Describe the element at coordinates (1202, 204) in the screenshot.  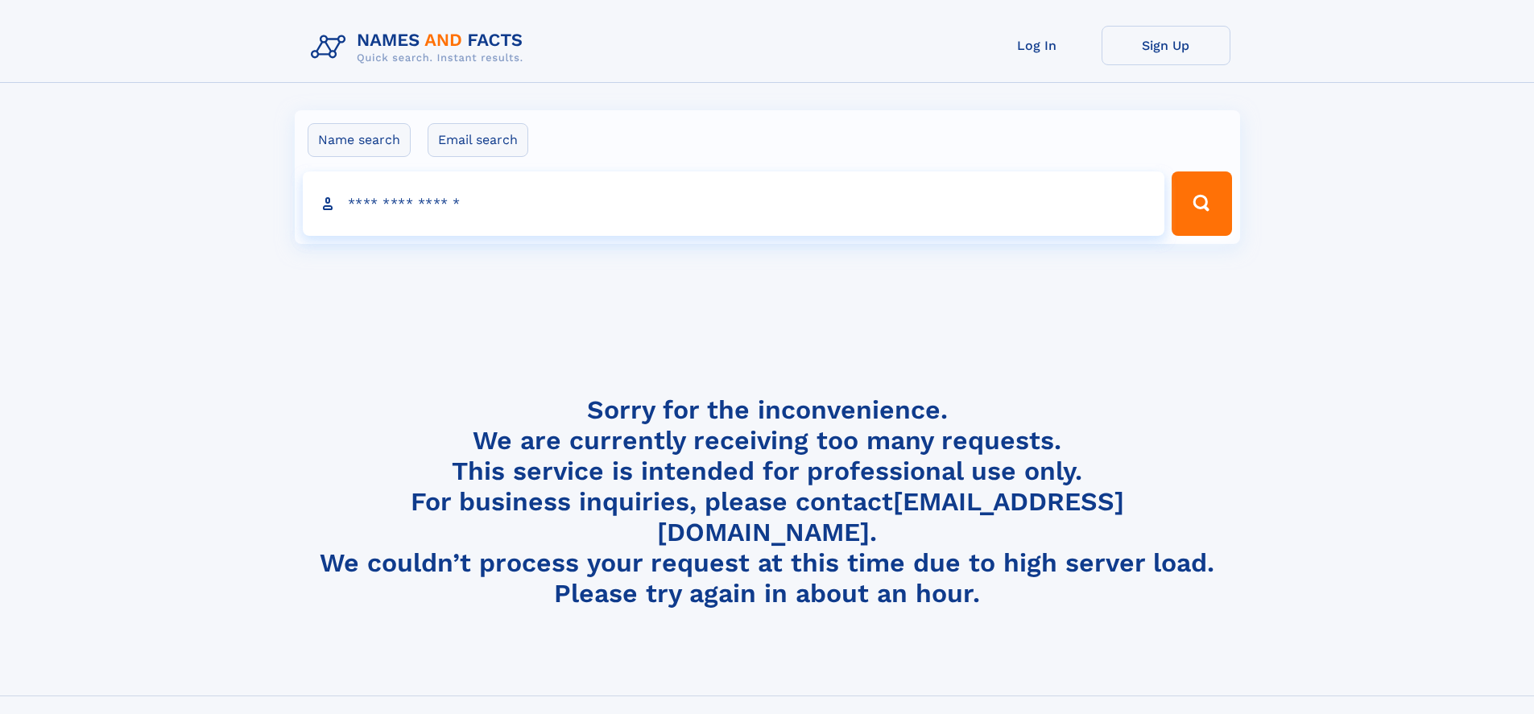
I see `button: Search Button` at that location.